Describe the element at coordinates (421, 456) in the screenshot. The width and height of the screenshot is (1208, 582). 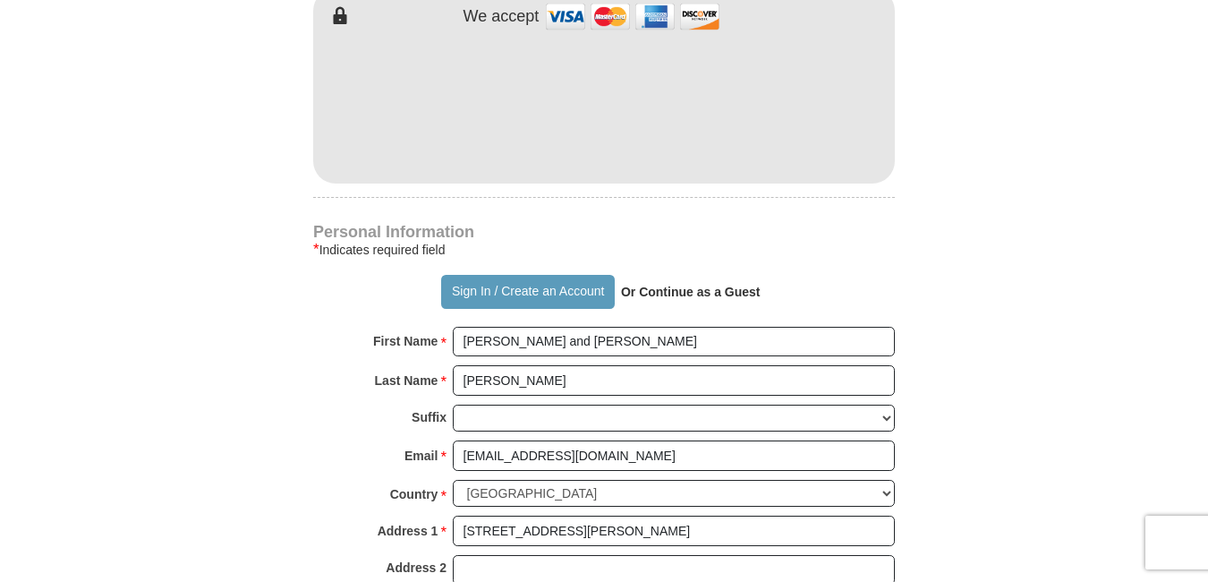
I see `strong: Email` at that location.